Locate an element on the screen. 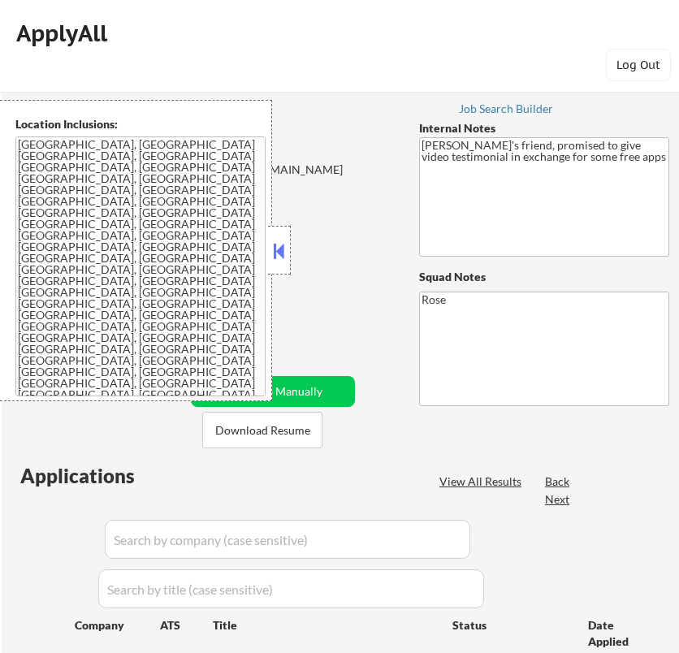 The image size is (679, 653). div: Job Search Builder is located at coordinates (506, 109).